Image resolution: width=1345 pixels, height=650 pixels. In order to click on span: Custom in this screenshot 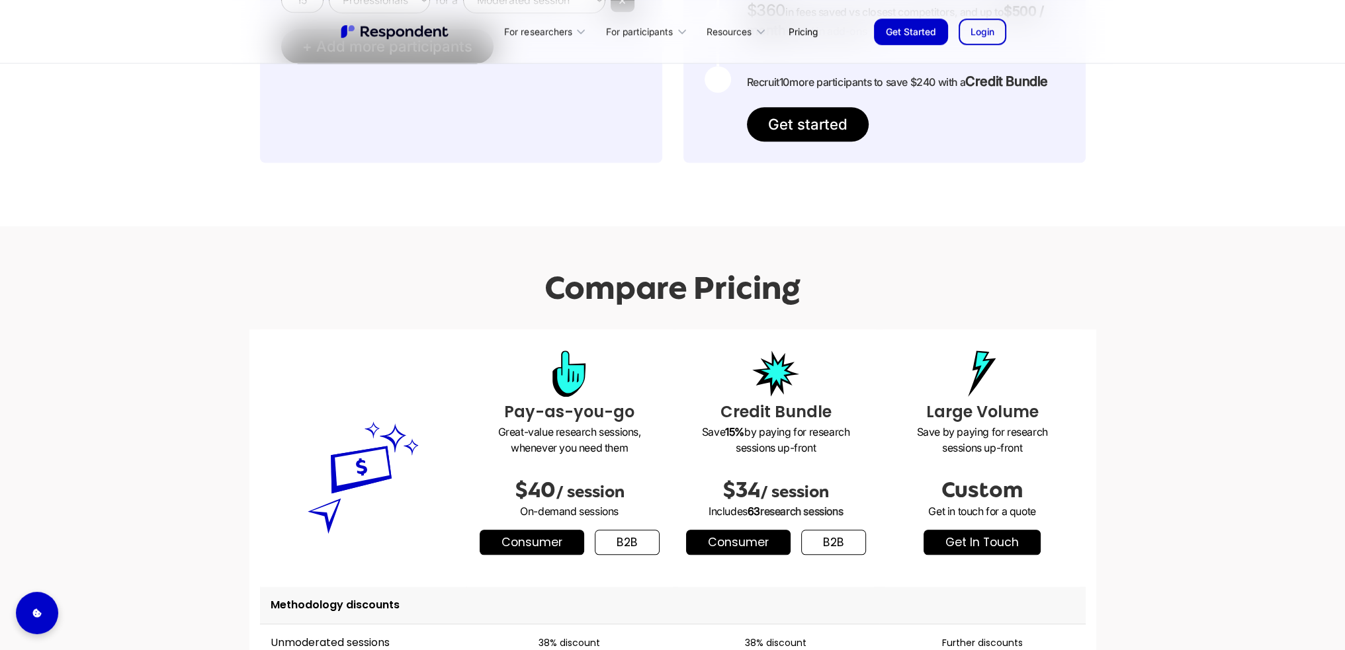, I will do `click(982, 490)`.